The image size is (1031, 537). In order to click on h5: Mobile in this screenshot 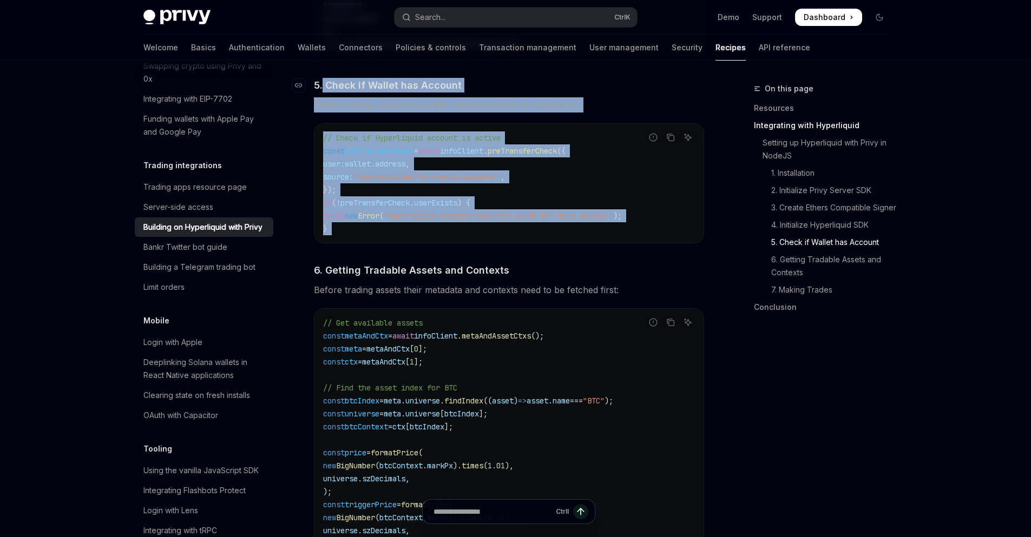, I will do `click(156, 321)`.